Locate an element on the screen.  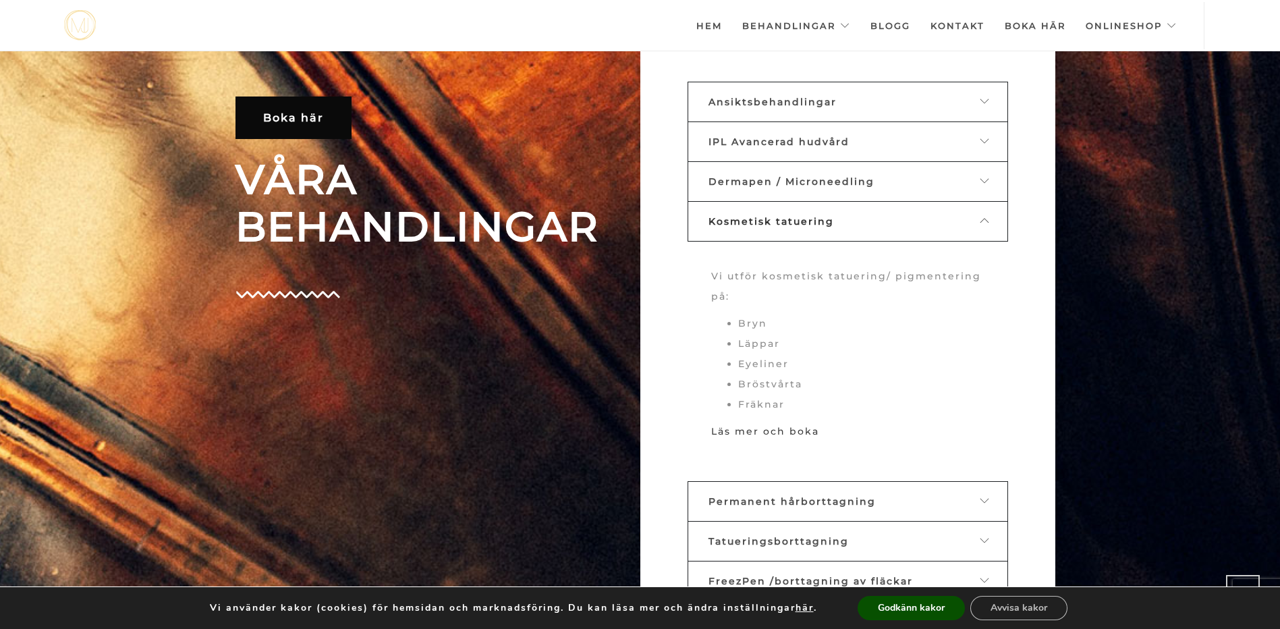
a: Tatueringsborttagning is located at coordinates (848, 541).